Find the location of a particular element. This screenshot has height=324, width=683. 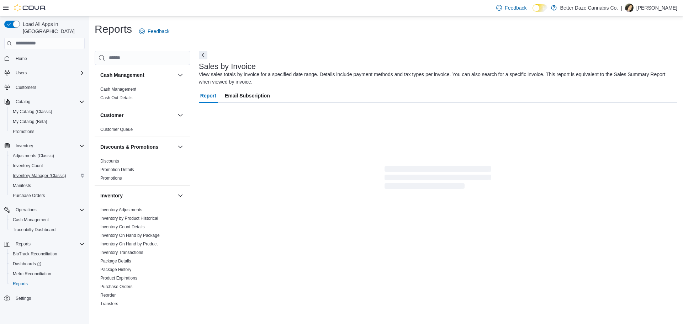

a: Inventory Transactions is located at coordinates (122, 252).